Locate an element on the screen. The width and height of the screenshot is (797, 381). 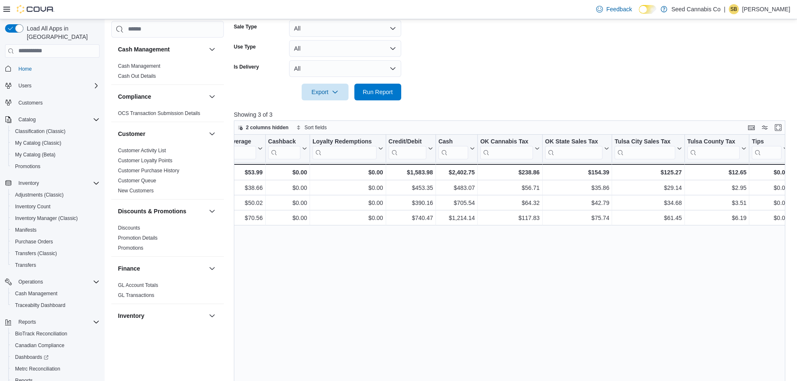
a: Customer Queue is located at coordinates (137, 181).